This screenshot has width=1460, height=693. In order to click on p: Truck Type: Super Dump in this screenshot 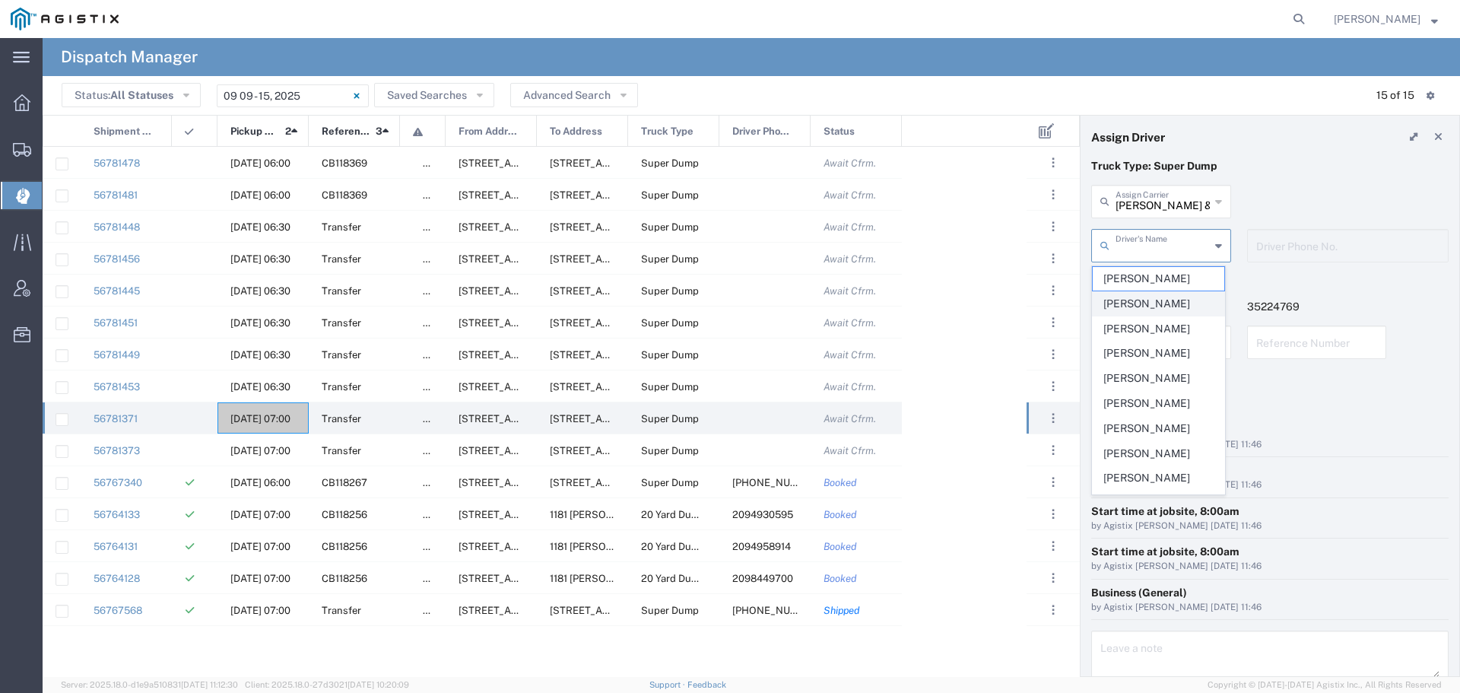, I will do `click(1270, 166)`.